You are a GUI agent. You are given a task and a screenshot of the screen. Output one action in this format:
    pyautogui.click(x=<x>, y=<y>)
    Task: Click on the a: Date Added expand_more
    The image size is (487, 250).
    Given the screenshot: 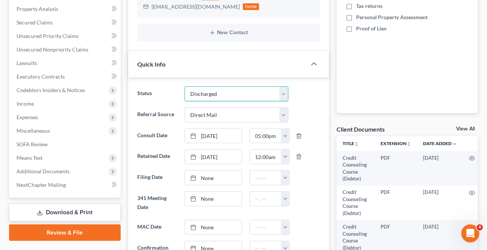 What is the action you would take?
    pyautogui.click(x=440, y=143)
    